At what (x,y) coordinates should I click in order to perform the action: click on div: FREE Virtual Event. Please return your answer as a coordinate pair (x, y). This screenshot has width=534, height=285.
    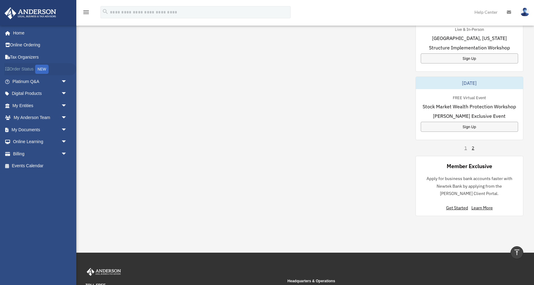
    Looking at the image, I should click on (469, 97).